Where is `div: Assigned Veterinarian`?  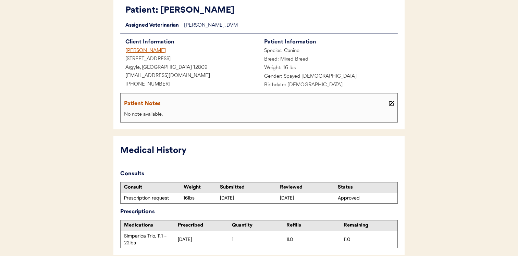
div: Assigned Veterinarian is located at coordinates (152, 26).